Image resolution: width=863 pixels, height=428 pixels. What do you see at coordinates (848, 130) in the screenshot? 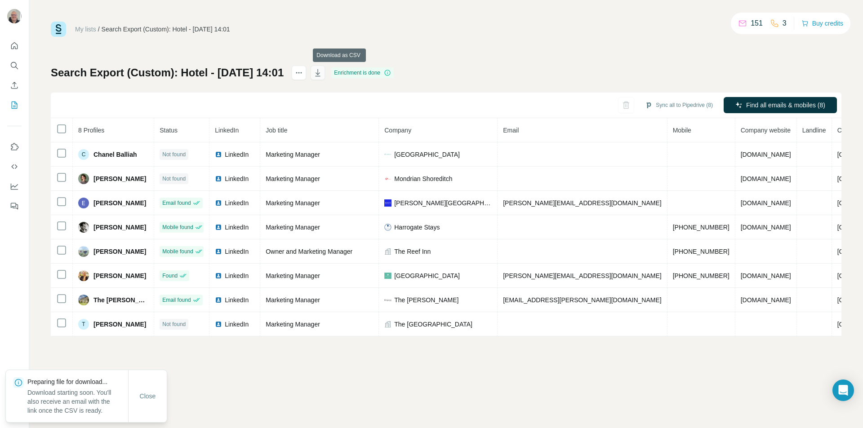
I see `span: Country` at bounding box center [848, 130].